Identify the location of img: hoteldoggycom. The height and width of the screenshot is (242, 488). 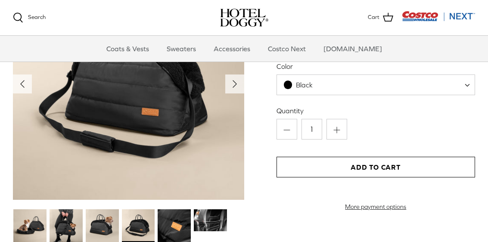
(244, 18).